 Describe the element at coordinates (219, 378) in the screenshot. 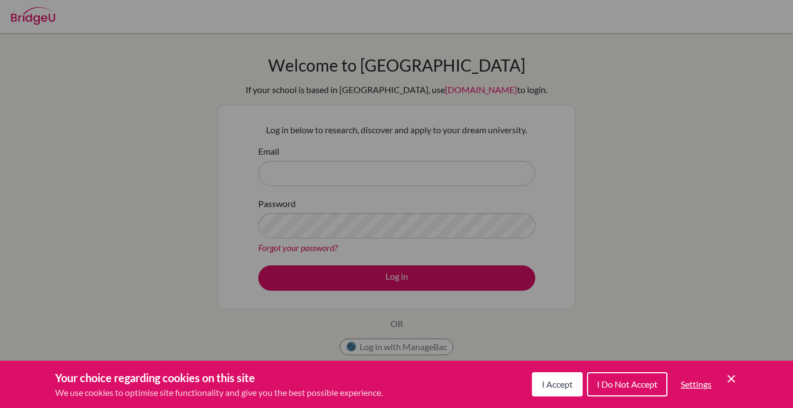

I see `h3: Your choice regarding cookies on this site` at that location.